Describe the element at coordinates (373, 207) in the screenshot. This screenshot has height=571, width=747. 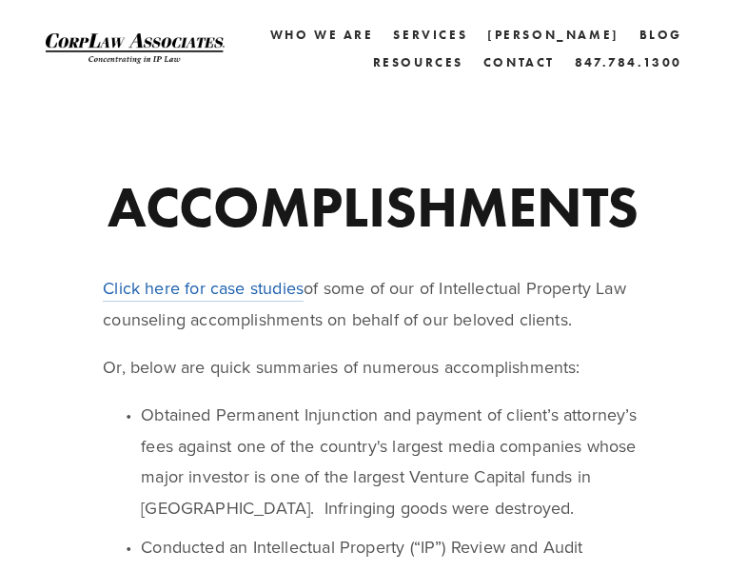
I see `h1: ACCOMPLISHMENTS` at that location.